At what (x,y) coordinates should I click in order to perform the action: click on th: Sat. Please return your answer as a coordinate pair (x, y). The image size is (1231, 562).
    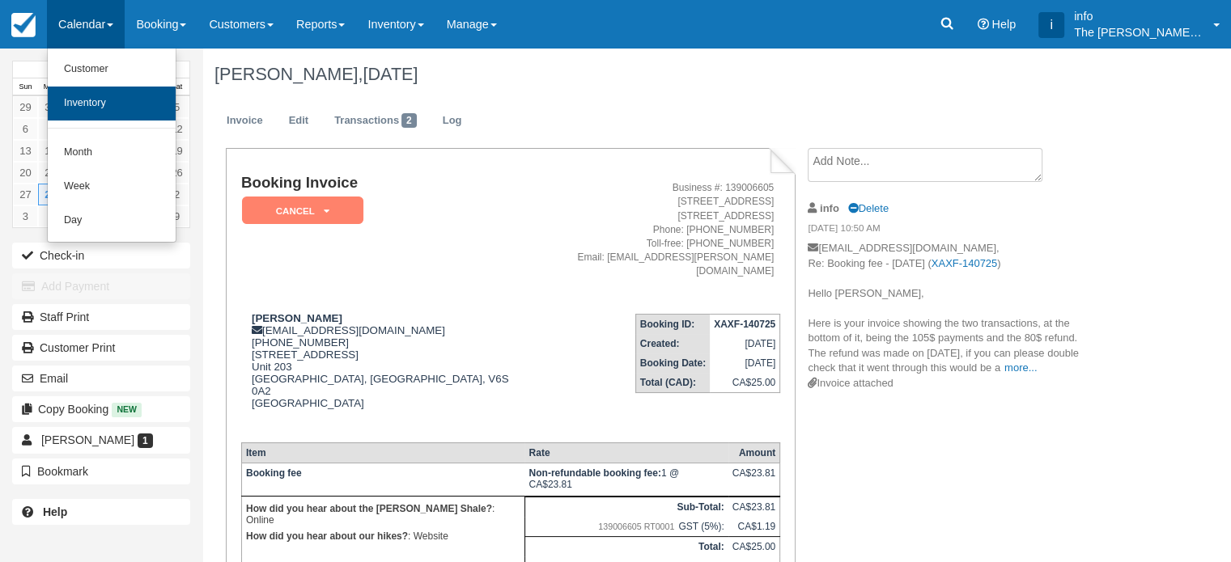
    Looking at the image, I should click on (176, 87).